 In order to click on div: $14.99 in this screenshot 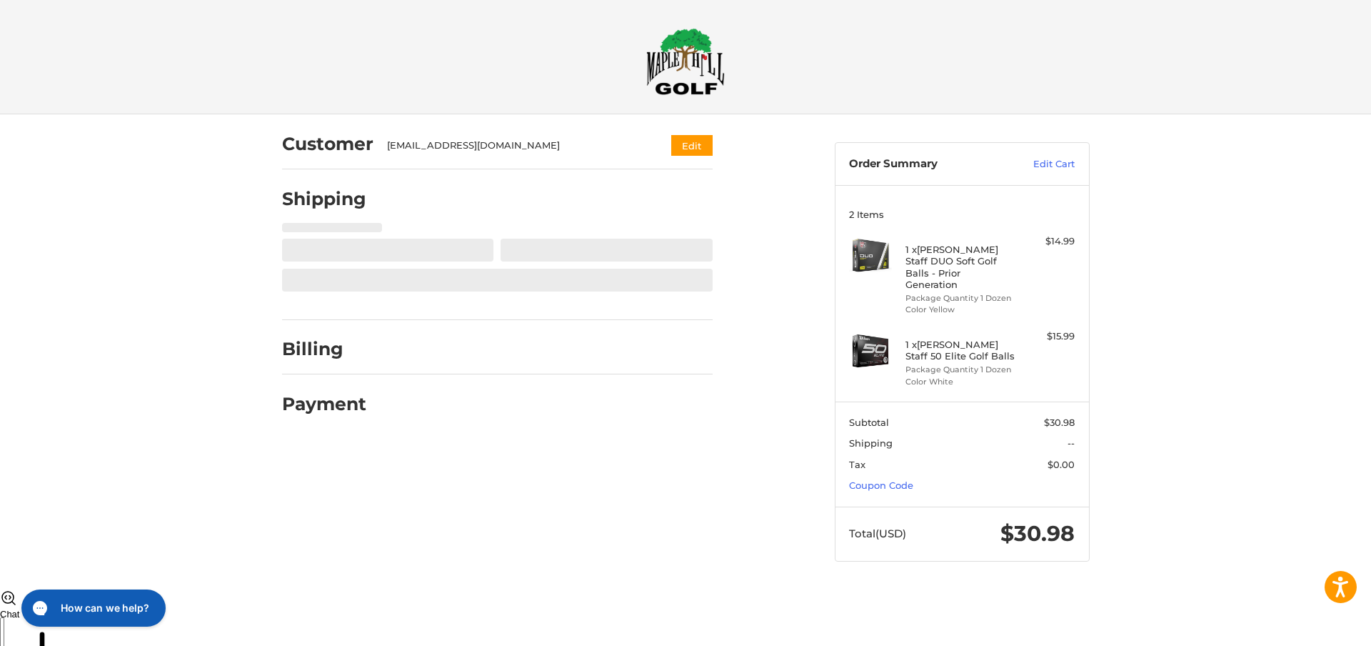, I will do `click(1046, 241)`.